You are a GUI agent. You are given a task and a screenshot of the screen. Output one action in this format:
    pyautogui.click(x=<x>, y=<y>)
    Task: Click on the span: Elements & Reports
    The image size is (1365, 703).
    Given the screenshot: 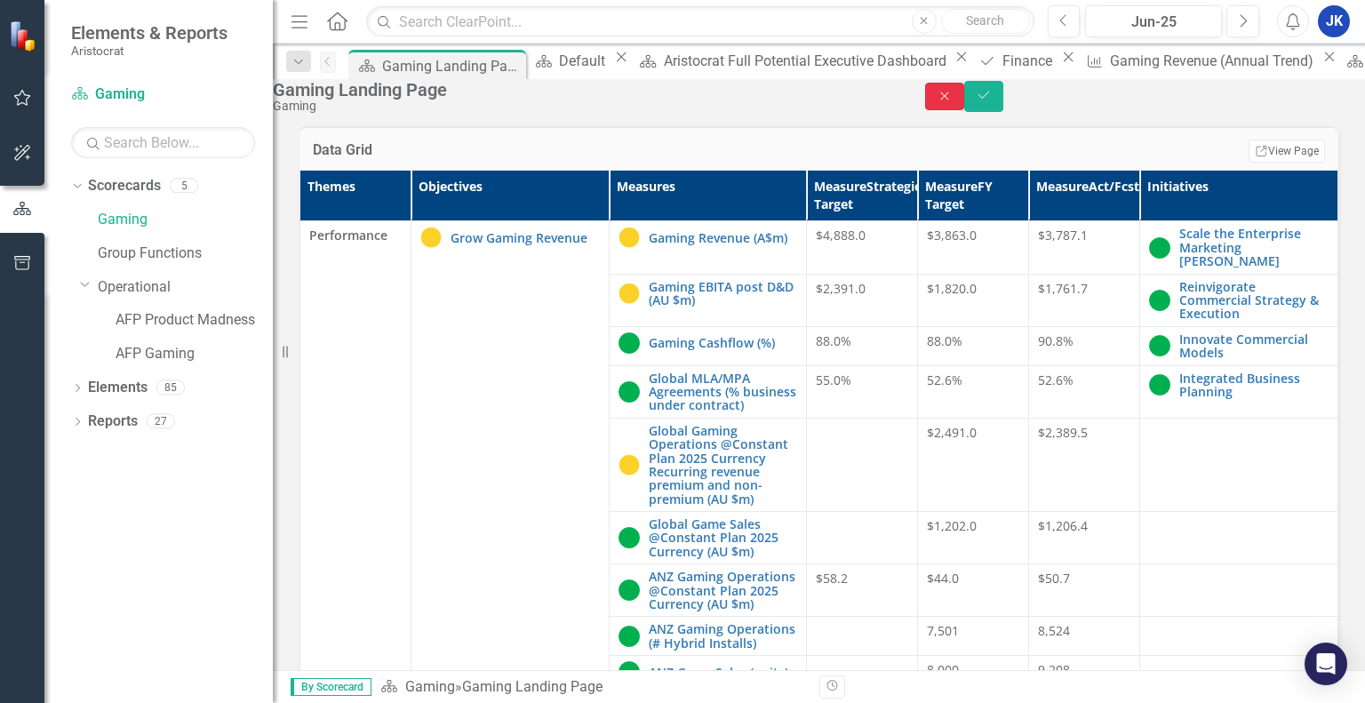 What is the action you would take?
    pyautogui.click(x=149, y=33)
    